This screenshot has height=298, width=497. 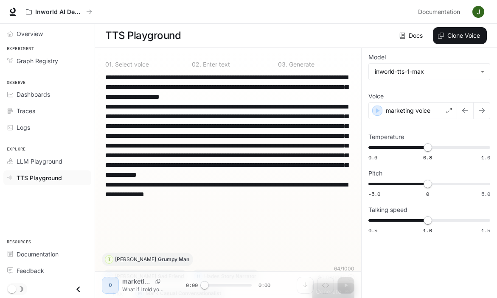 I want to click on span: Overview, so click(x=30, y=33).